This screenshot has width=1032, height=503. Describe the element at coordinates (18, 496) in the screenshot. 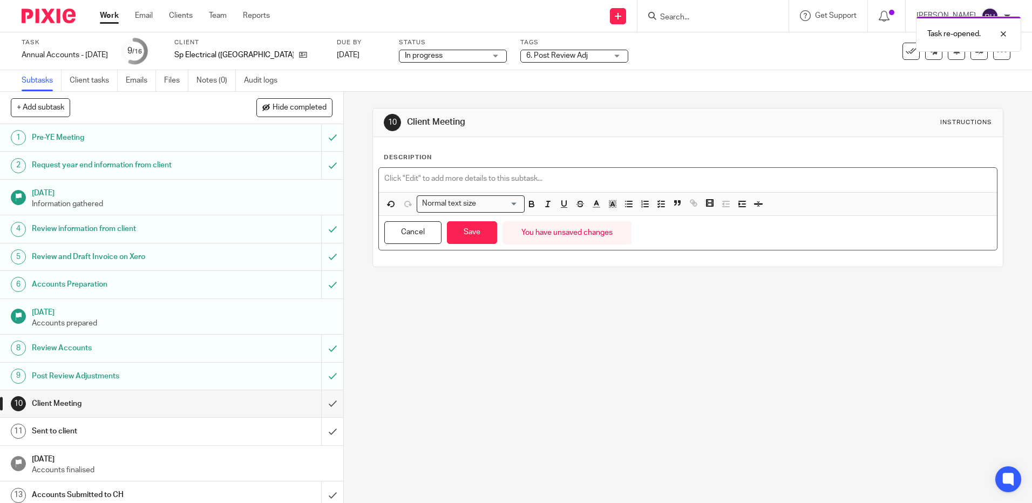

I see `div: 13` at that location.